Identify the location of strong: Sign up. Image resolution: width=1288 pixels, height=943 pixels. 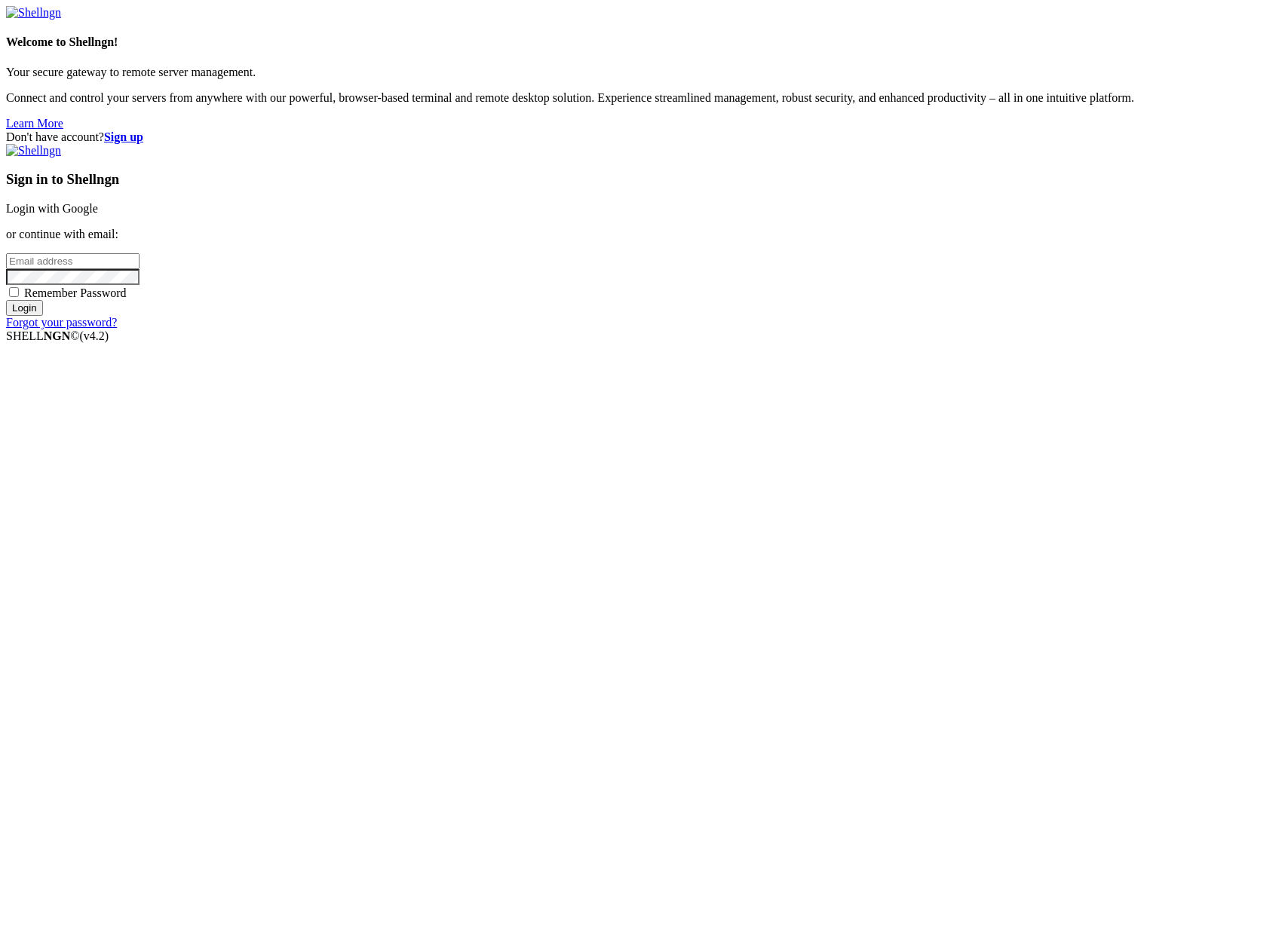
(124, 136).